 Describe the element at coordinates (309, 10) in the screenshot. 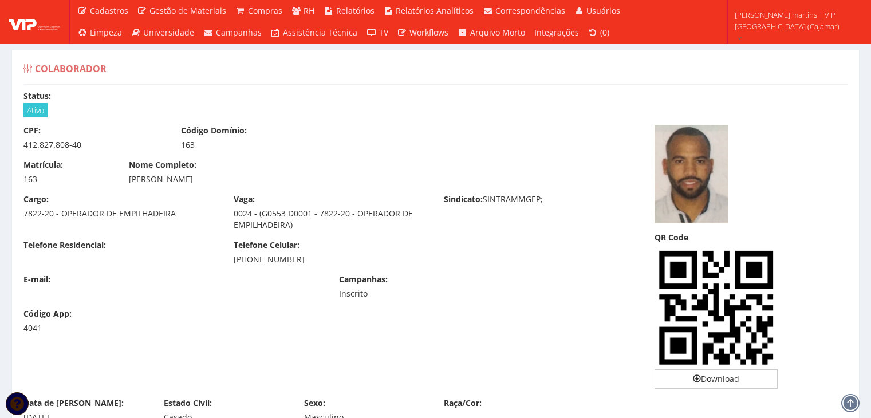

I see `span: RH` at that location.